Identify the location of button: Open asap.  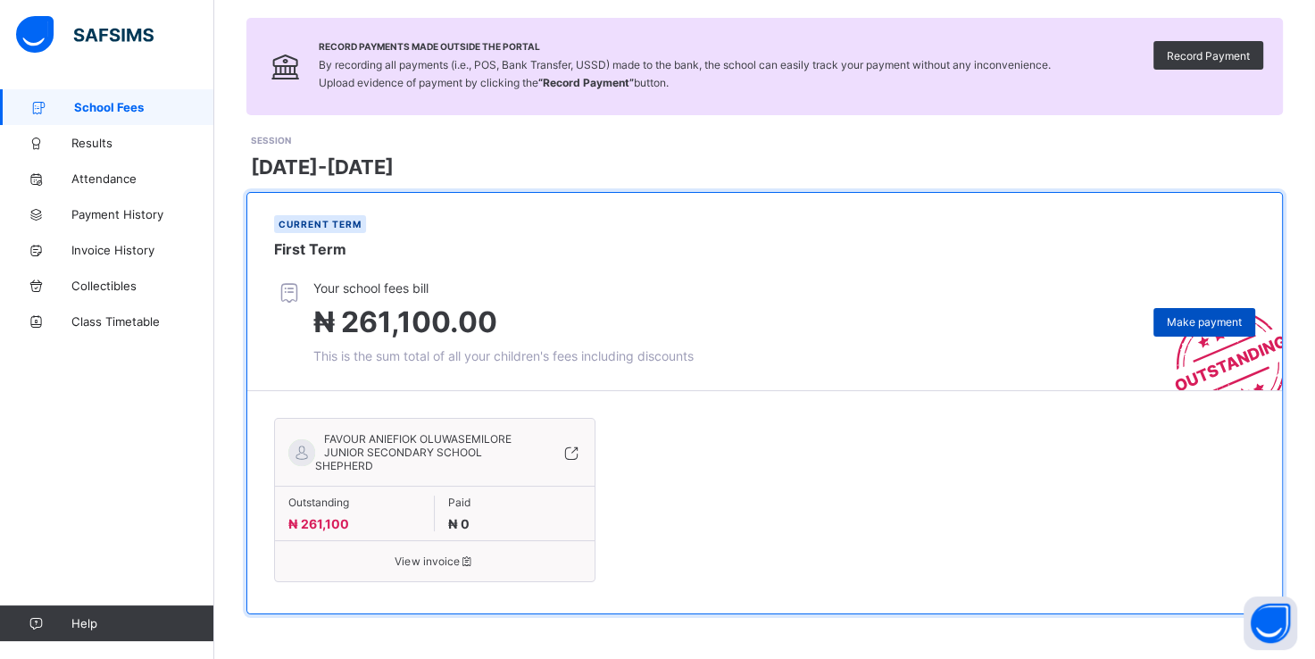
(1270, 623).